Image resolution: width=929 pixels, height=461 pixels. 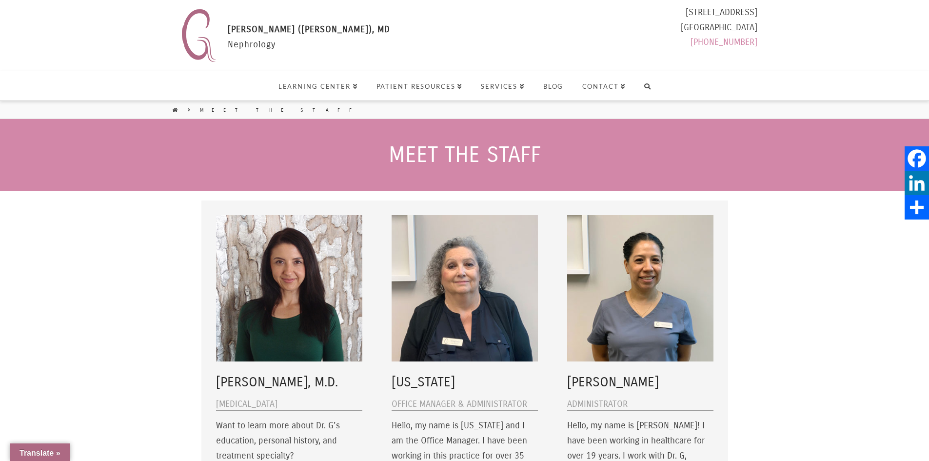 What do you see at coordinates (309, 44) in the screenshot?
I see `div: Nephrology` at bounding box center [309, 44].